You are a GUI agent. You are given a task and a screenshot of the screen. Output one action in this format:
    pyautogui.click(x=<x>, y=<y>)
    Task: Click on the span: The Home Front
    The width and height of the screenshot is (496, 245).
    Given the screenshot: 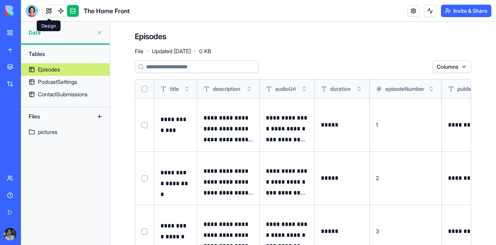 What is the action you would take?
    pyautogui.click(x=107, y=11)
    